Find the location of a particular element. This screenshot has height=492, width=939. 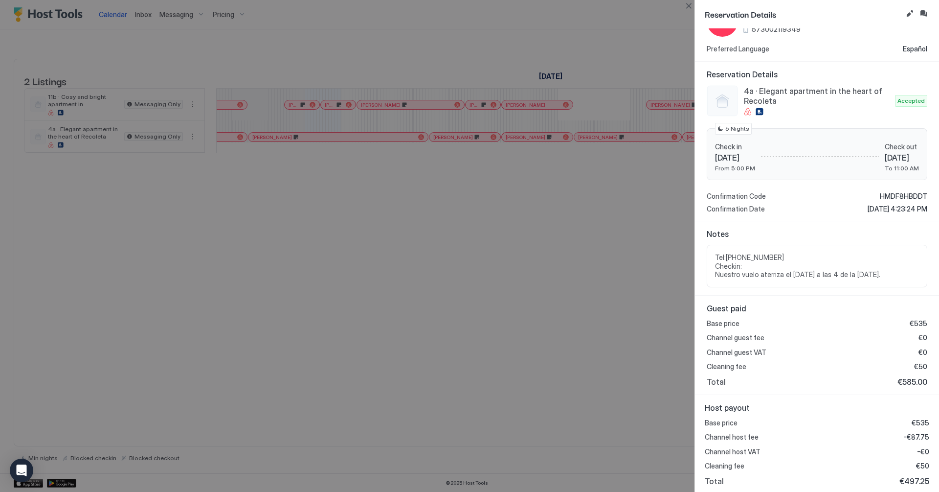

button: Inbox is located at coordinates (924, 14).